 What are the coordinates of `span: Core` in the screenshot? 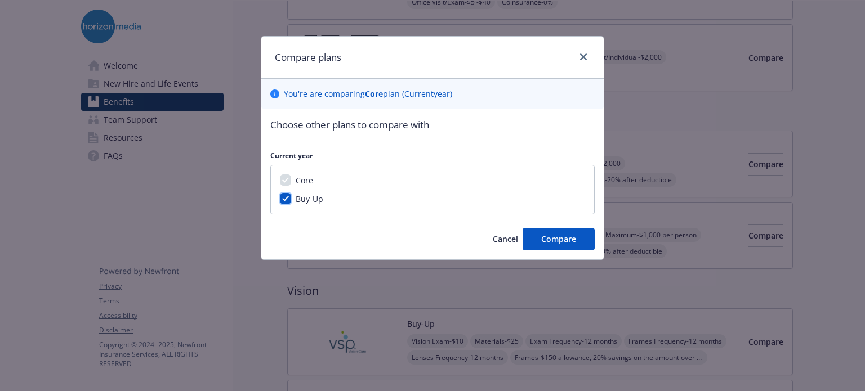 It's located at (304, 180).